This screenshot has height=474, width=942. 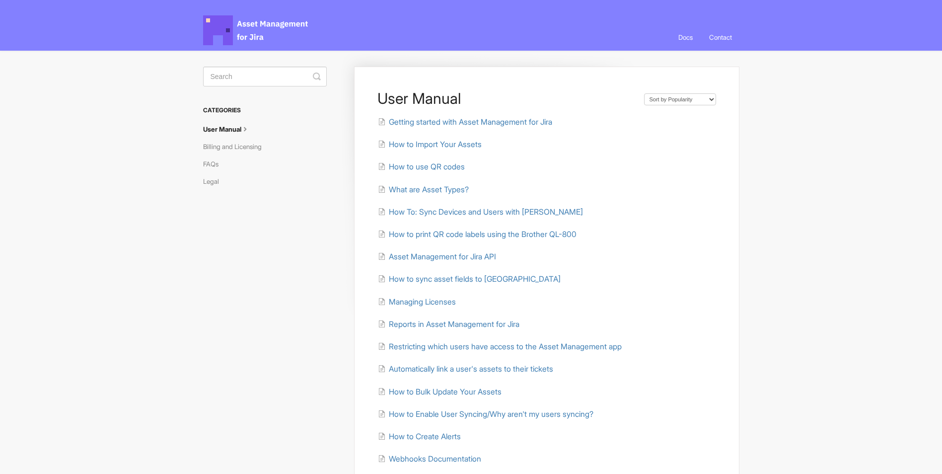 I want to click on a: Asset Management for Jira API, so click(x=437, y=256).